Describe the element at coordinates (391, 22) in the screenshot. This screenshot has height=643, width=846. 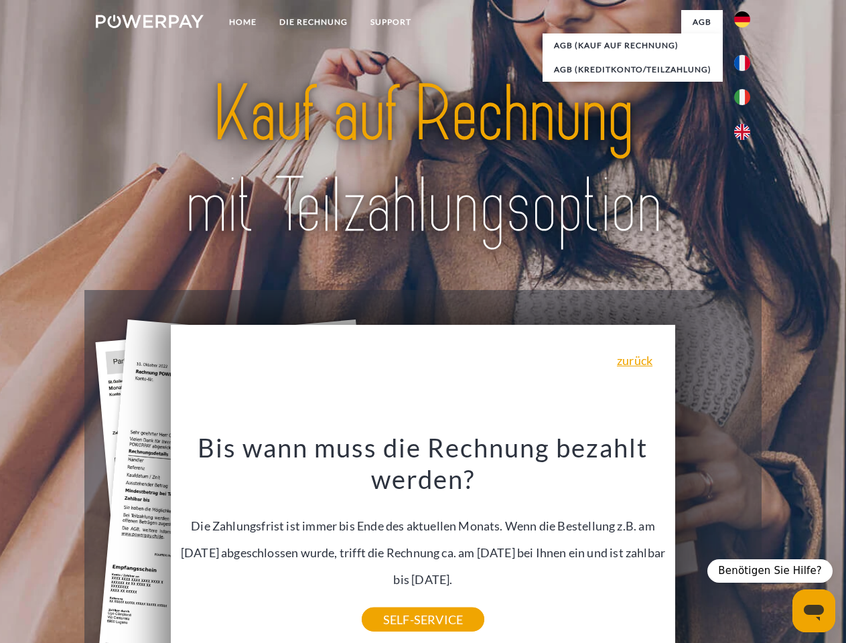
I see `a: SUPPORT` at that location.